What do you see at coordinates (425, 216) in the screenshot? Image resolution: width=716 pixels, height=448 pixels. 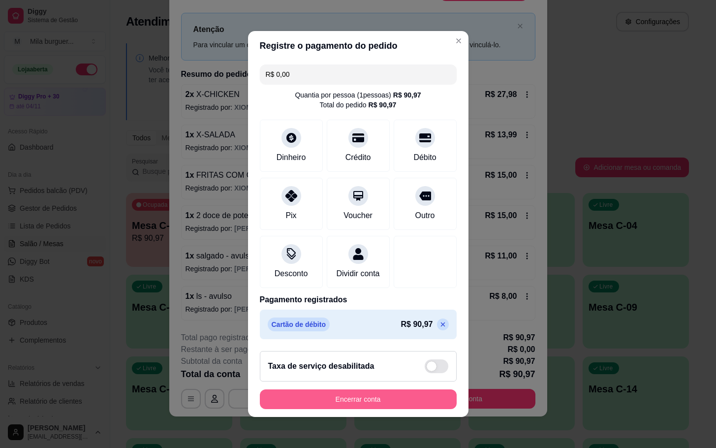 I see `div: Outro` at bounding box center [425, 216].